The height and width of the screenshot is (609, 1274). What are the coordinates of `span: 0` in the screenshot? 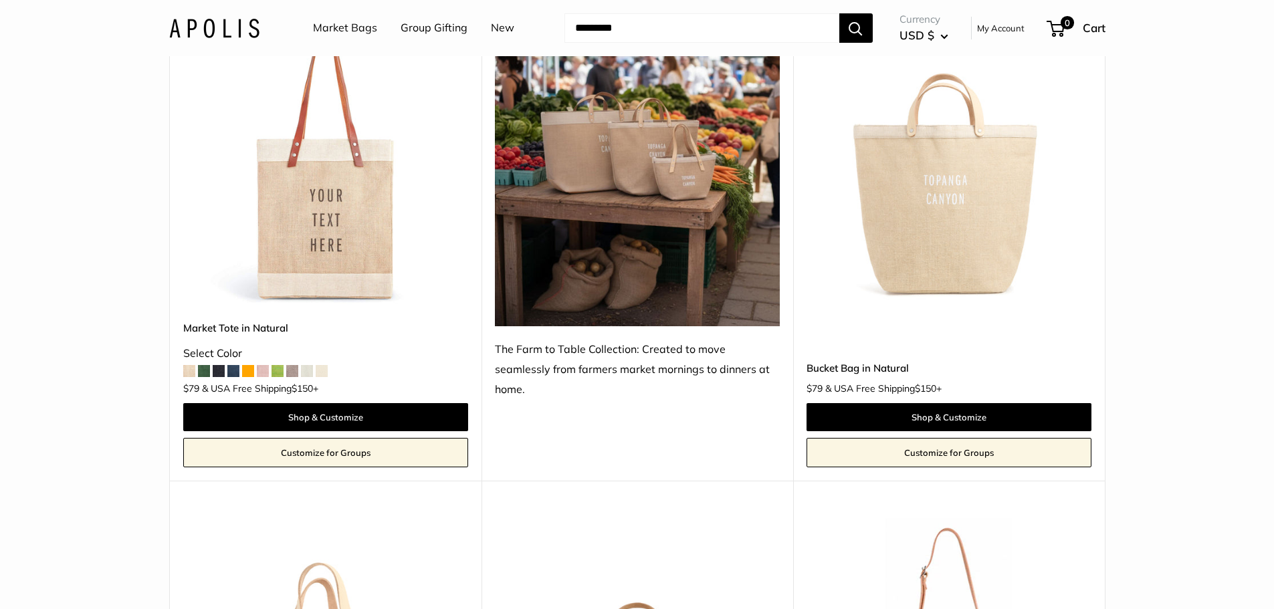 It's located at (1067, 23).